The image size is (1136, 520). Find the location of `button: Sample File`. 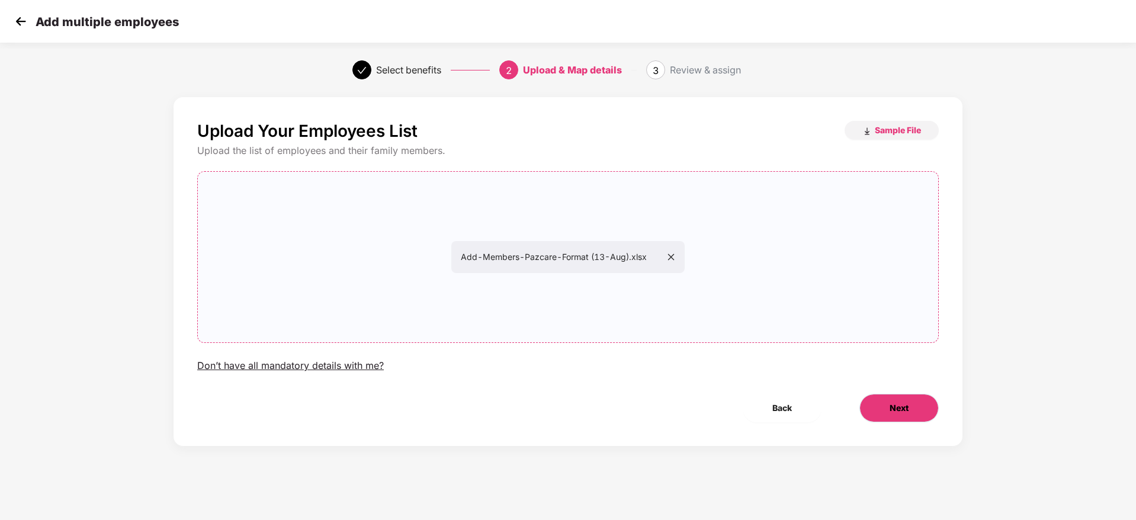

button: Sample File is located at coordinates (891, 130).